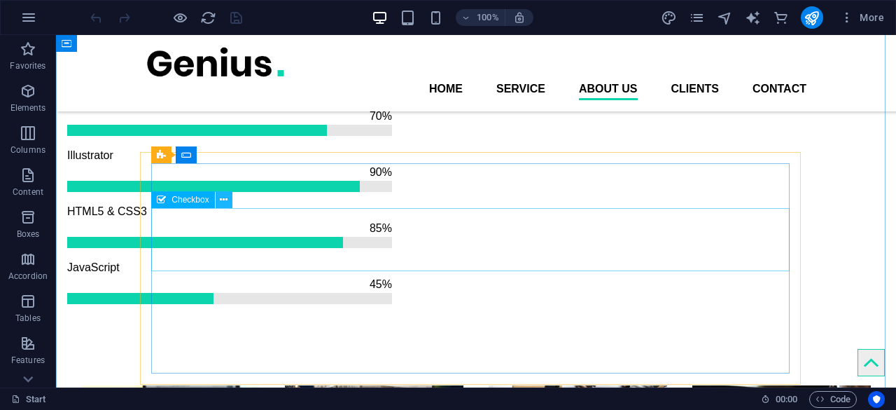 The width and height of the screenshot is (896, 410). I want to click on span: More, so click(862, 18).